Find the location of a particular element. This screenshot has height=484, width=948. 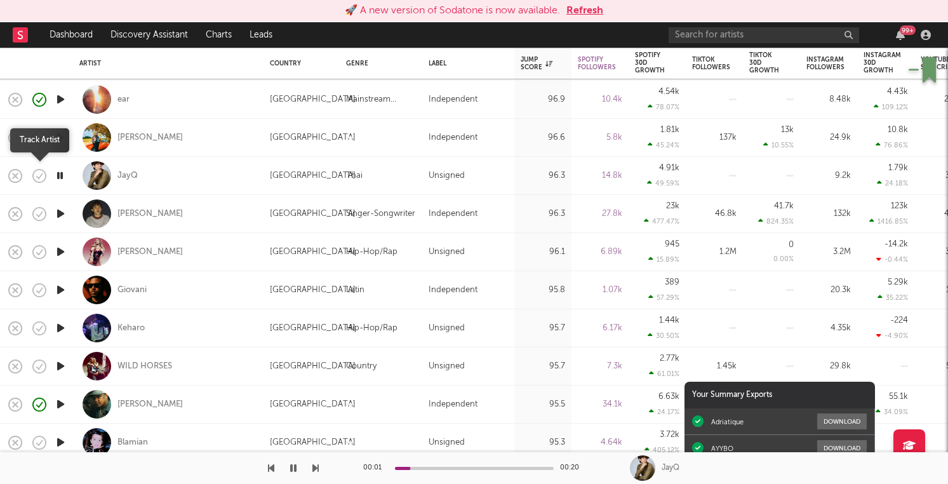

div: Tiktok 30D Growth is located at coordinates (764, 63).